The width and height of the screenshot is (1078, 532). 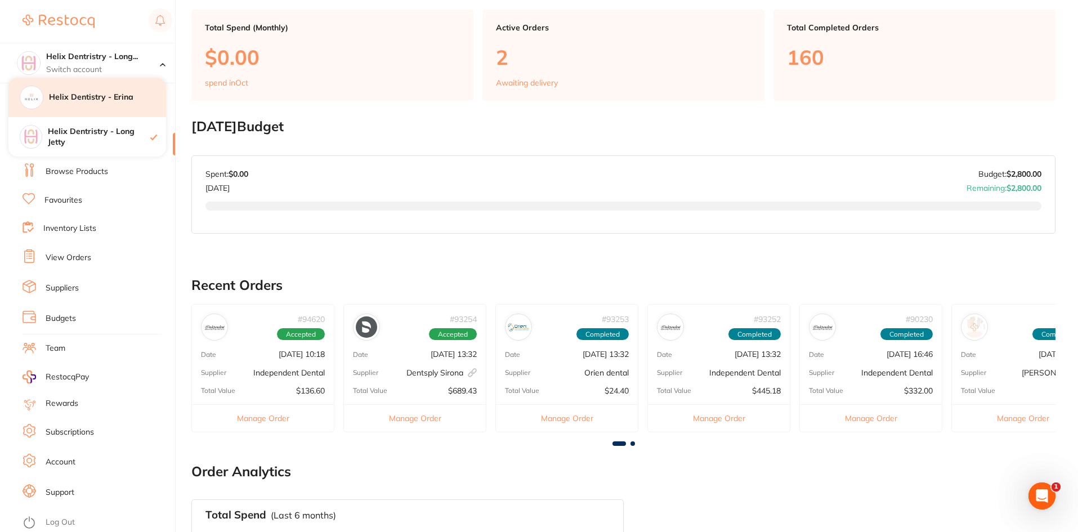 I want to click on p: (Last 6 months), so click(x=303, y=515).